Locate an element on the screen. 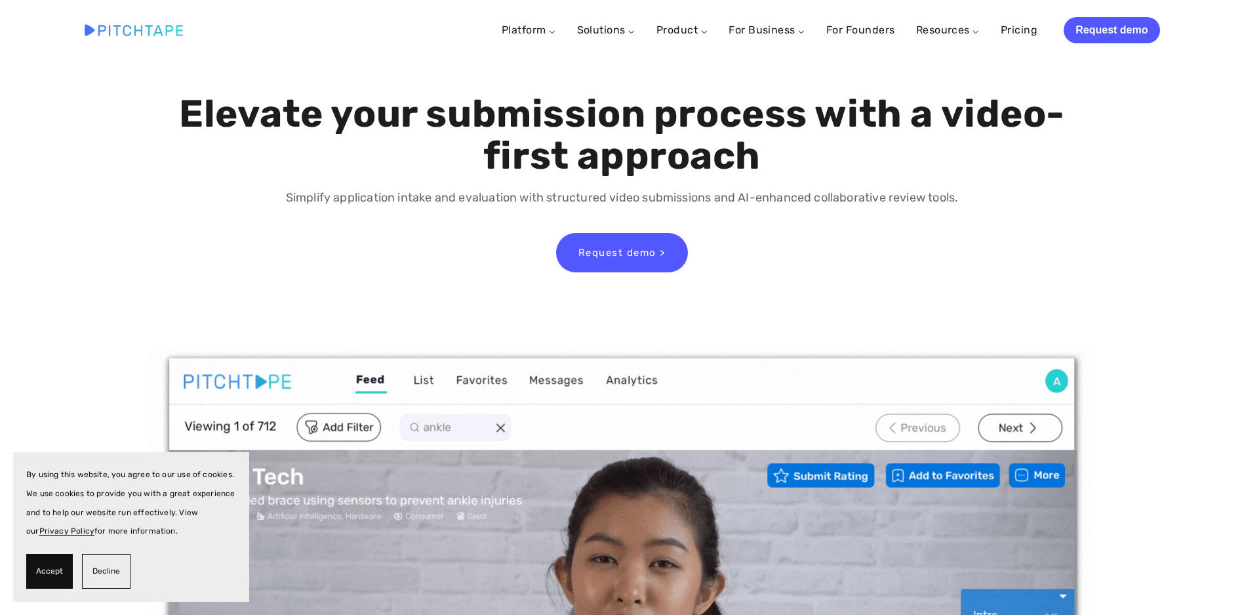 The height and width of the screenshot is (615, 1244). a: Platform ⌵ is located at coordinates (529, 30).